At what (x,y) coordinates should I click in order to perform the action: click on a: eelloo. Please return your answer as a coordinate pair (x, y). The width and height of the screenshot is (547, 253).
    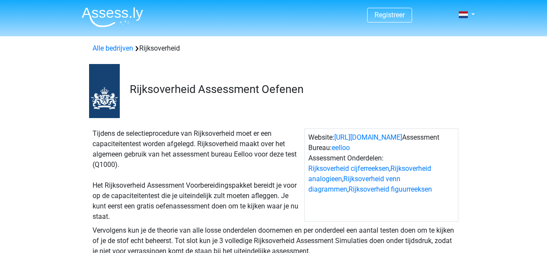
    Looking at the image, I should click on (341, 147).